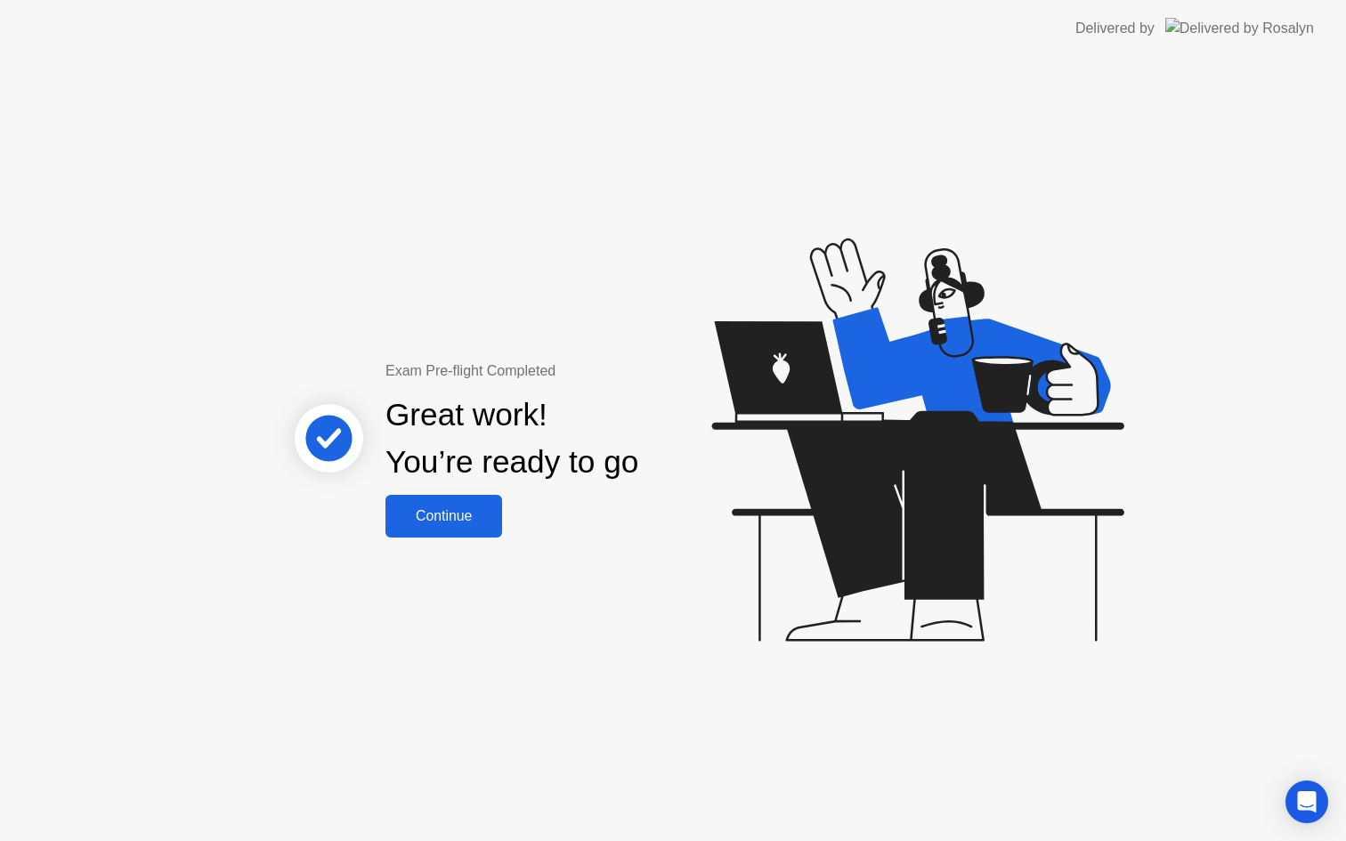 This screenshot has width=1346, height=841. What do you see at coordinates (443, 516) in the screenshot?
I see `div: Continue` at bounding box center [443, 516].